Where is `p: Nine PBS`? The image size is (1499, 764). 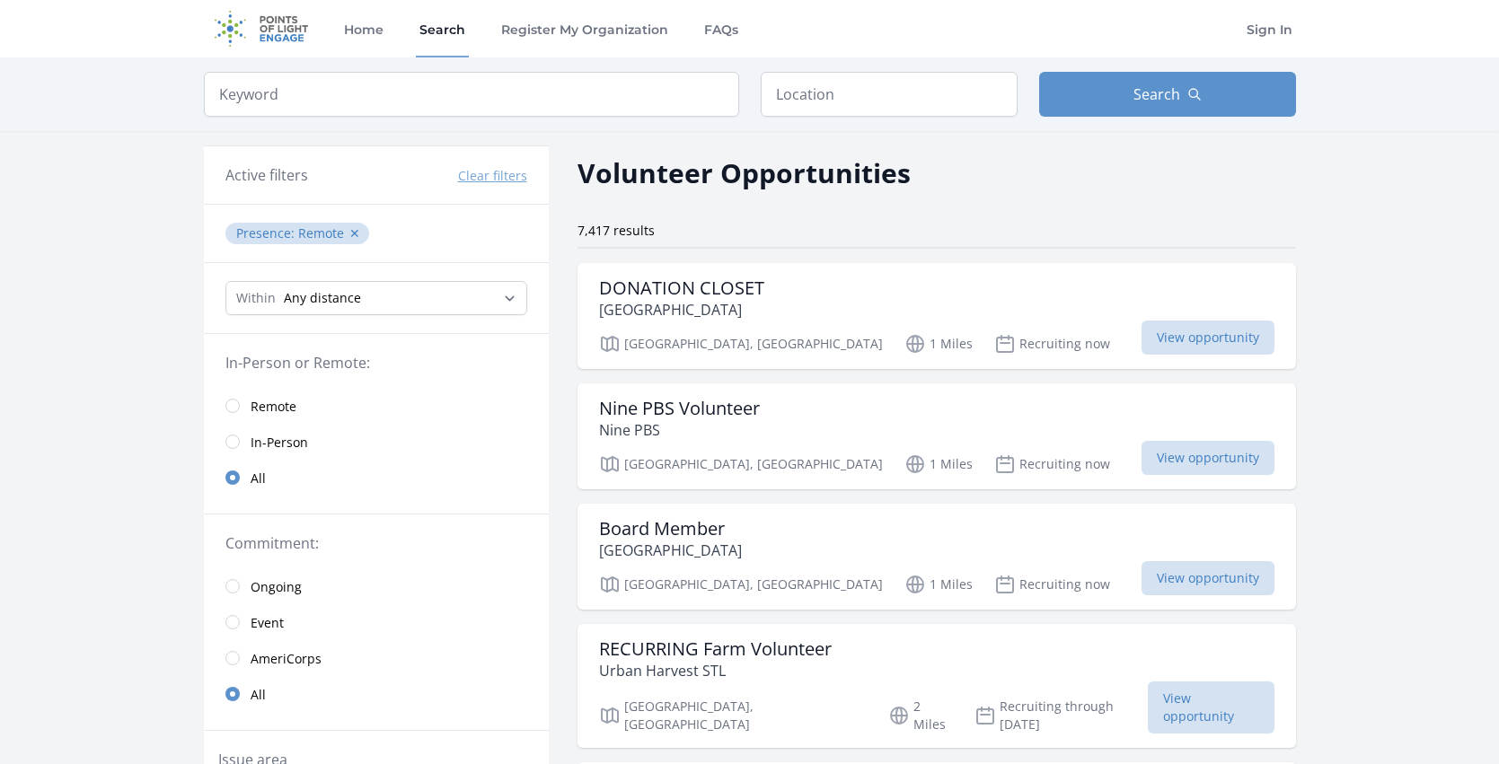
p: Nine PBS is located at coordinates (679, 430).